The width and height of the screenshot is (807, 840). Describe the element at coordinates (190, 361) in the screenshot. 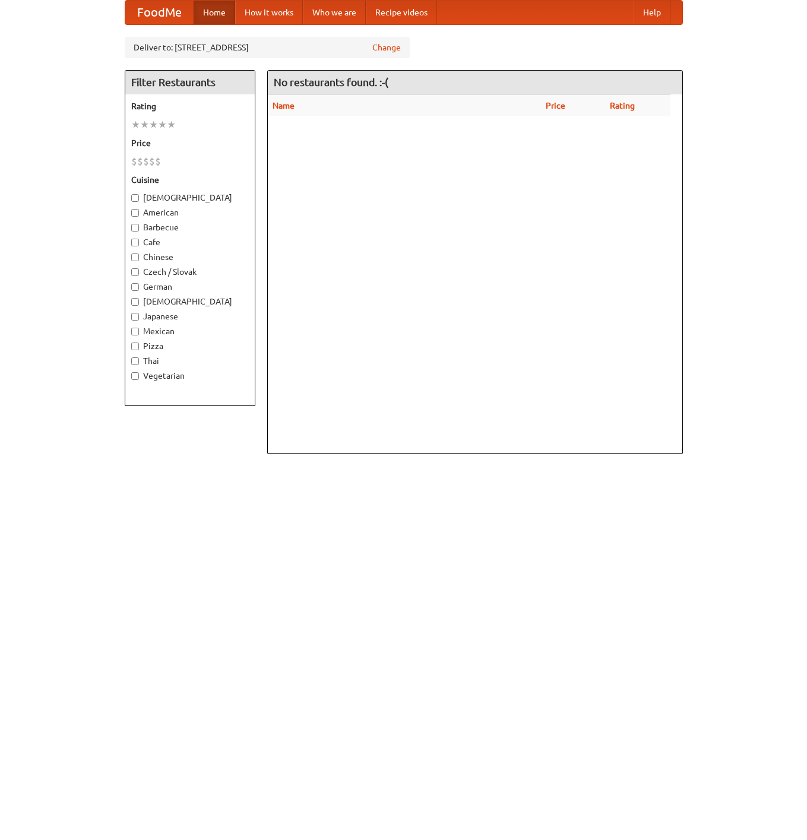

I see `label: Thai` at that location.